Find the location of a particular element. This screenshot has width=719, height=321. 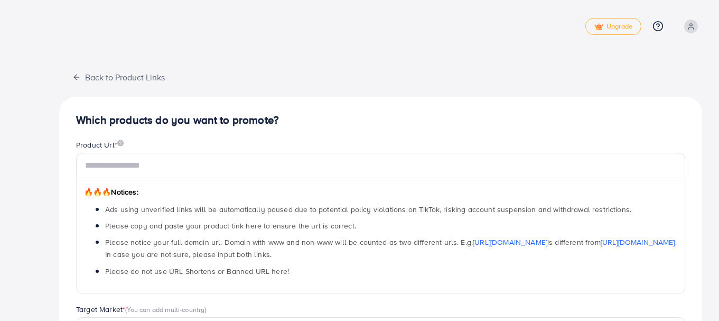

span: Ads using unverified links will be automatically paused due to potential policy violations on Tik... is located at coordinates (368, 209).